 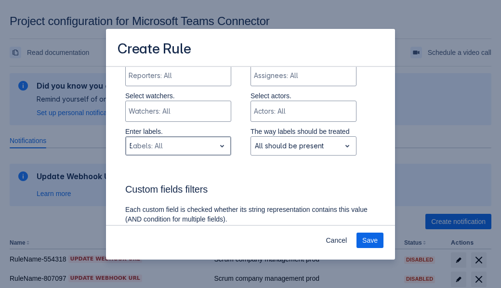 I want to click on p: Enter labels., so click(x=178, y=132).